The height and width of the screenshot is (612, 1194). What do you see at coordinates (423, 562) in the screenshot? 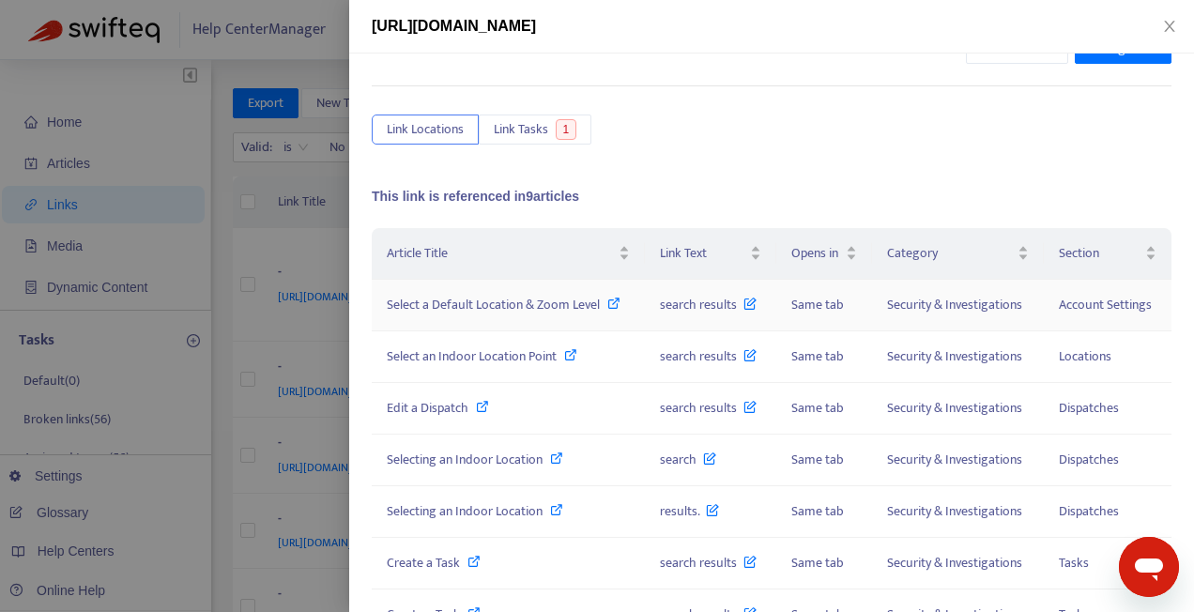
I see `span: Create a Task` at bounding box center [423, 562].